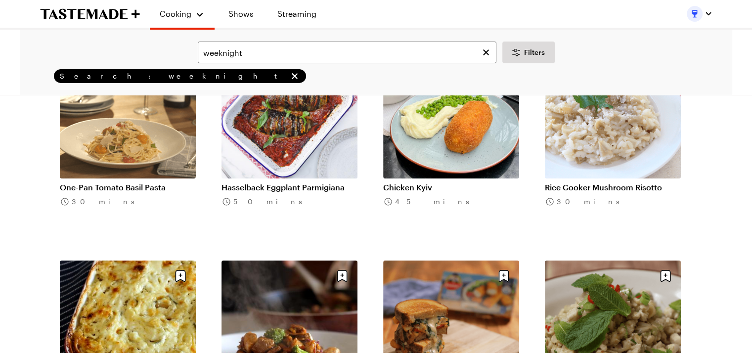 The width and height of the screenshot is (752, 353). I want to click on button: Clear search, so click(486, 52).